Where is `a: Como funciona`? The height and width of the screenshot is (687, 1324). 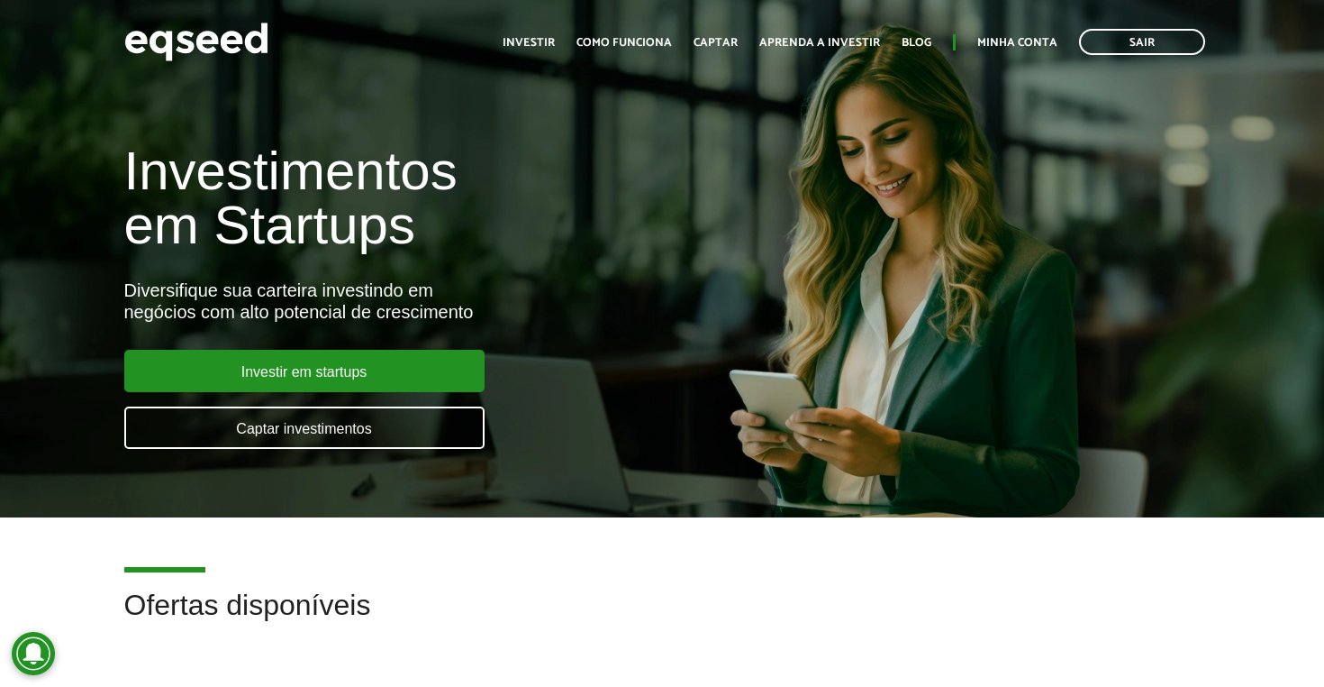
a: Como funciona is located at coordinates (624, 42).